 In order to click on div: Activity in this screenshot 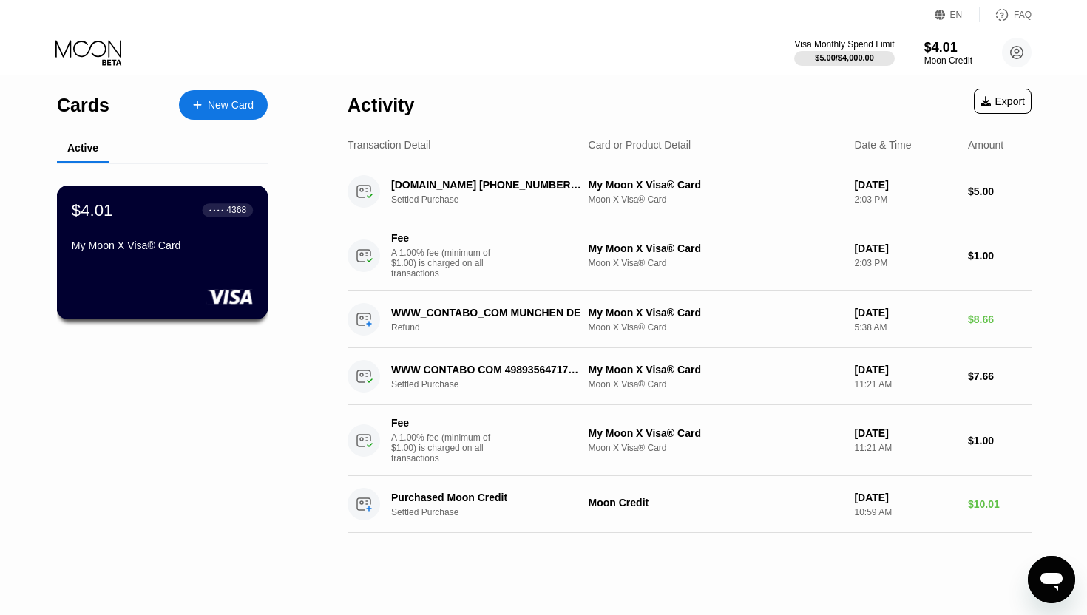, I will do `click(381, 105)`.